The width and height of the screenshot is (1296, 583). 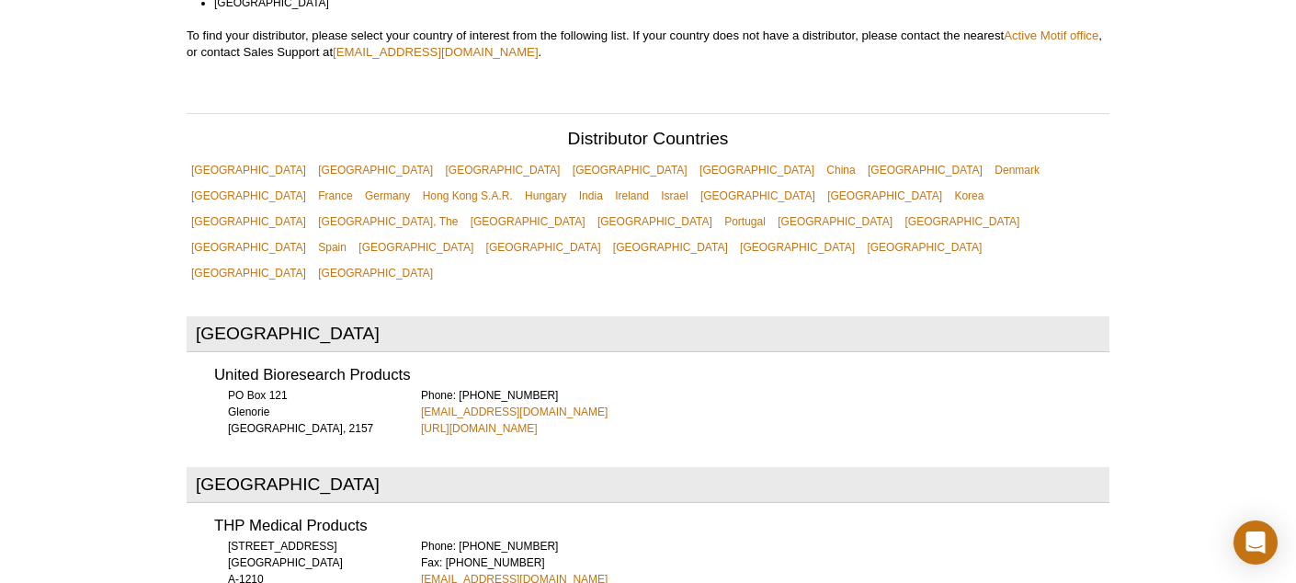 I want to click on h2: Distributor Countries, so click(x=648, y=142).